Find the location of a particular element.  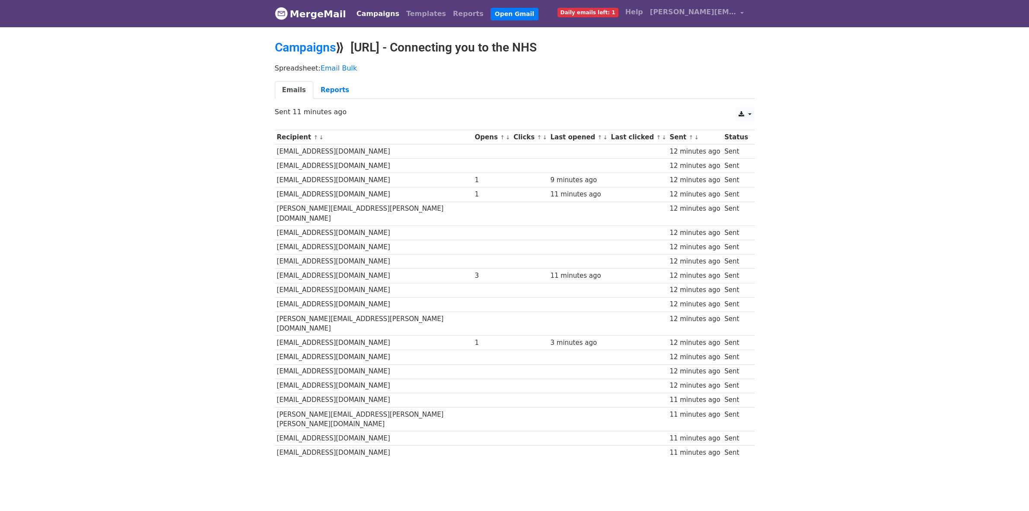

a: Templates is located at coordinates (426, 14).